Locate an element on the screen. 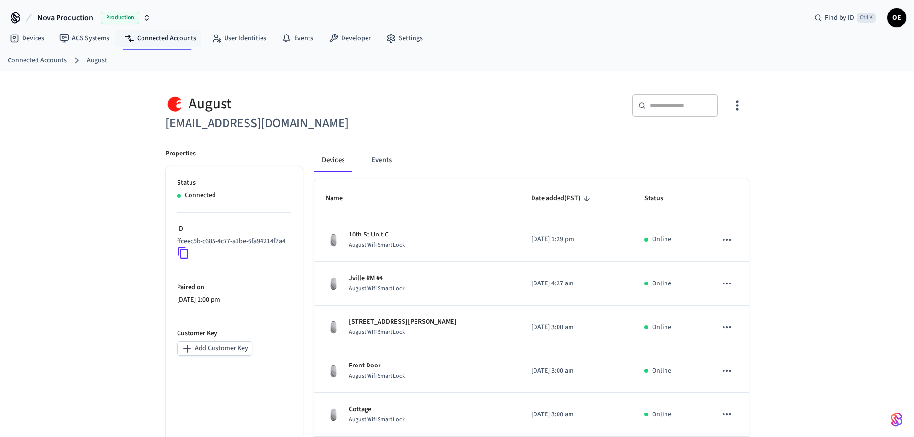  p: Properties is located at coordinates (180, 154).